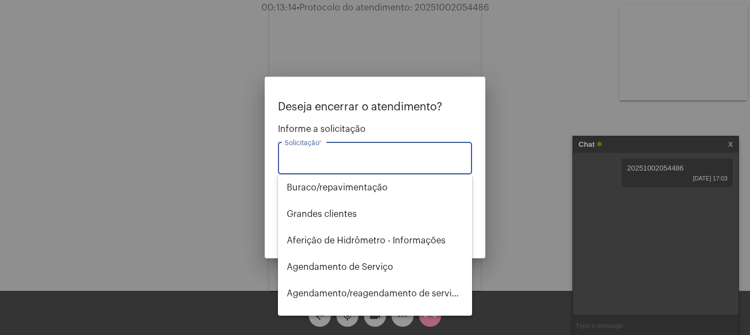  What do you see at coordinates (375, 107) in the screenshot?
I see `p: Deseja encerrar o atendimento?` at bounding box center [375, 107].